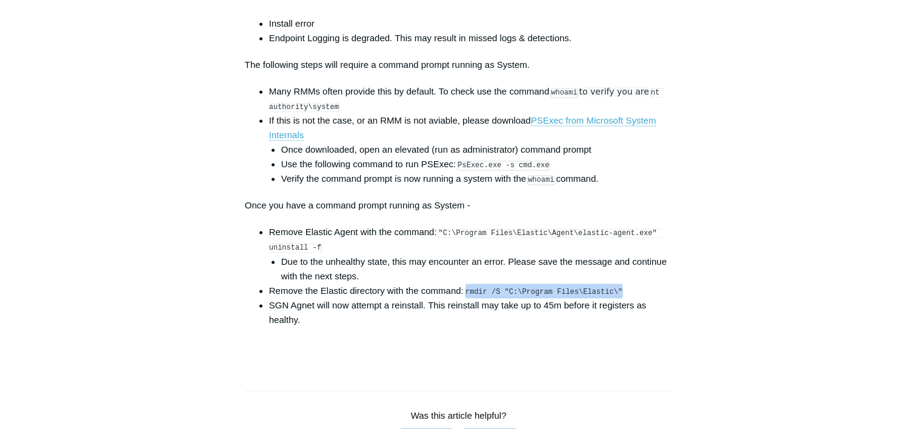  Describe the element at coordinates (471, 254) in the screenshot. I see `li: Remove Elastic Agent with the command:` at that location.